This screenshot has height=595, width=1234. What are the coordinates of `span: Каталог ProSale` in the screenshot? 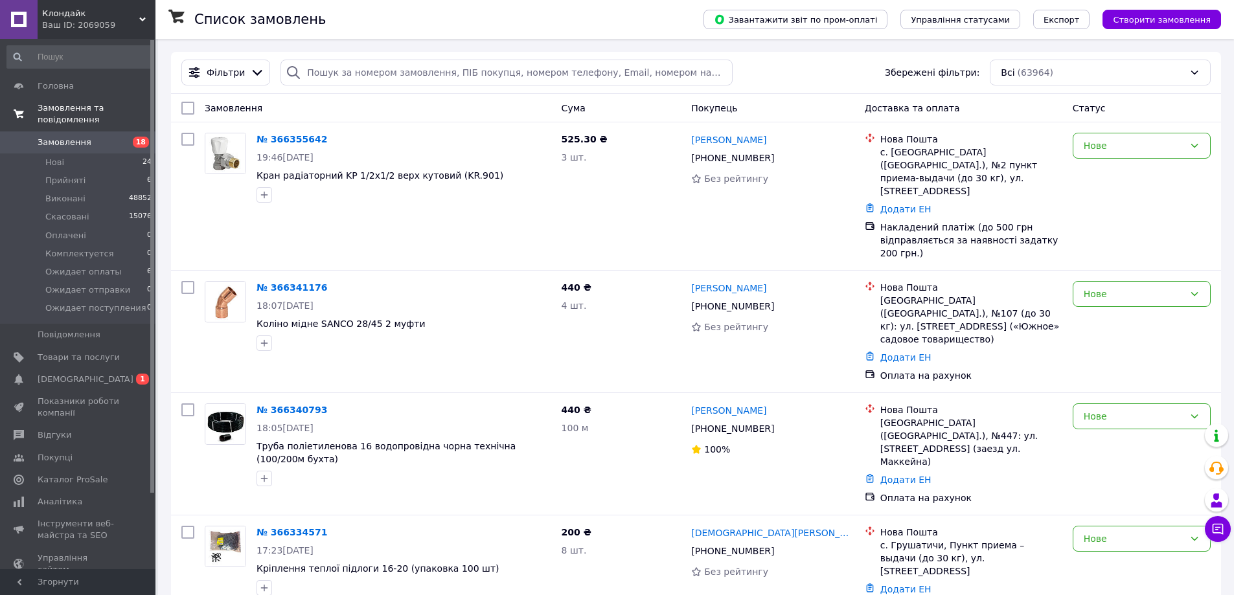 It's located at (73, 480).